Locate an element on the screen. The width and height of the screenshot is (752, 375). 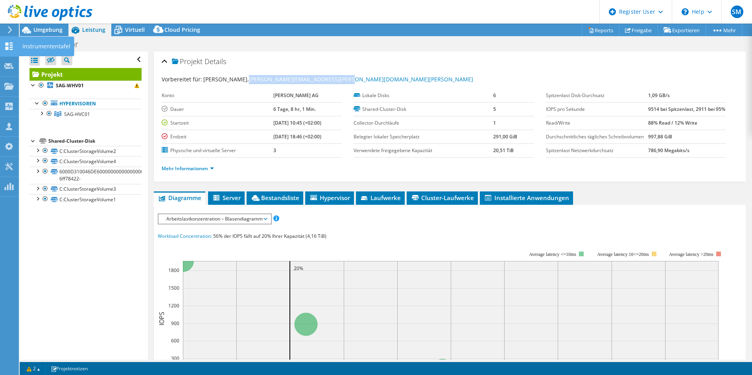
a: SAG-WHV01 is located at coordinates (85, 86).